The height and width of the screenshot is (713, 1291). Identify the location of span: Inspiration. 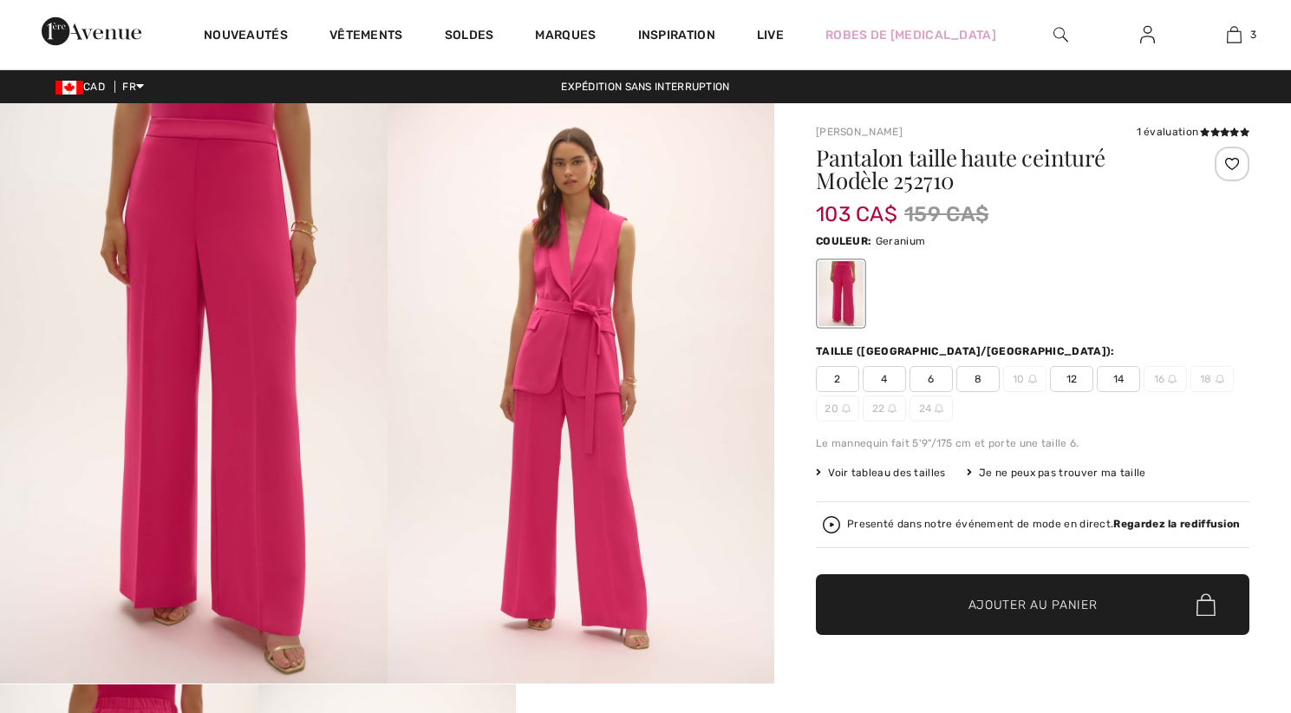
(676, 36).